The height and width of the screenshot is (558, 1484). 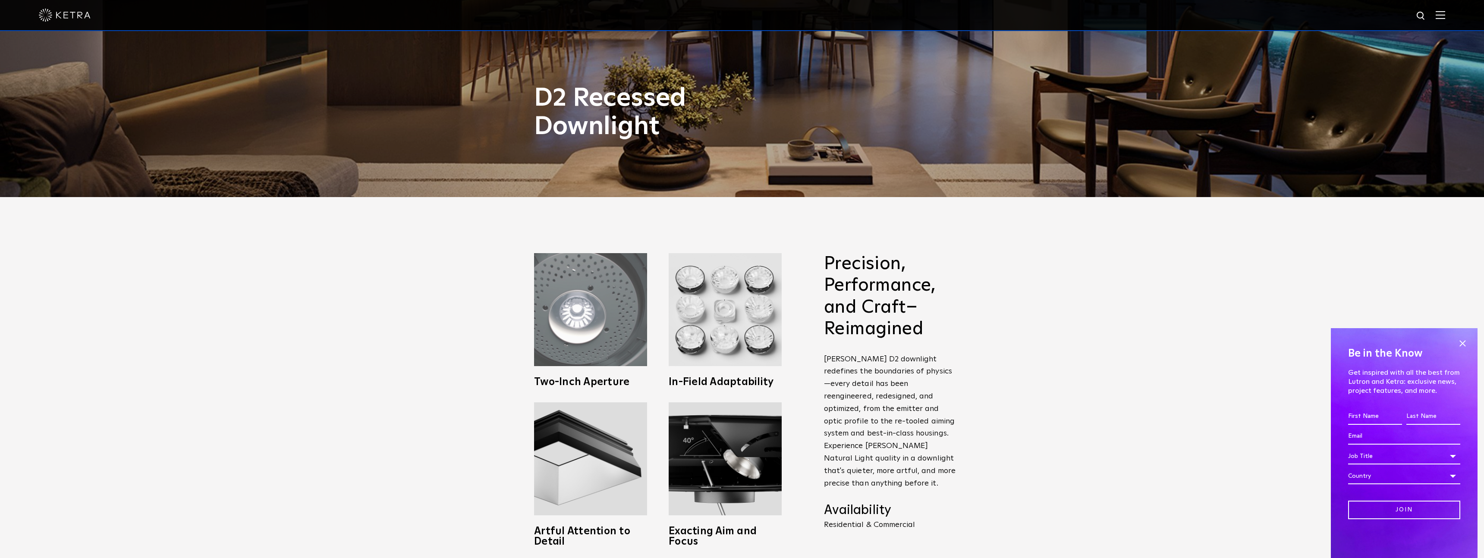 What do you see at coordinates (891, 297) in the screenshot?
I see `h2: Precision, Performance, and Craft–Reimagined` at bounding box center [891, 297].